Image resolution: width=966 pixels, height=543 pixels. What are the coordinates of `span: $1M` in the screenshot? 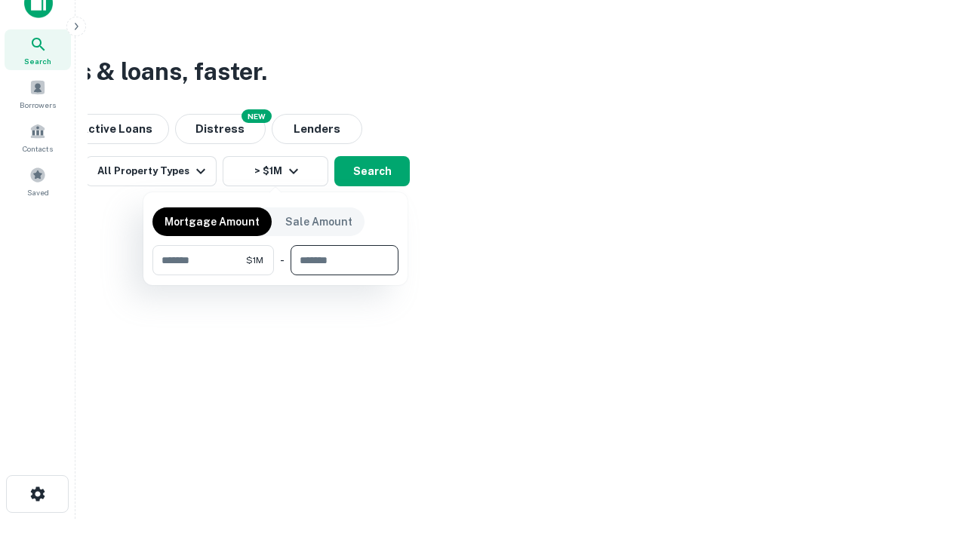 It's located at (254, 260).